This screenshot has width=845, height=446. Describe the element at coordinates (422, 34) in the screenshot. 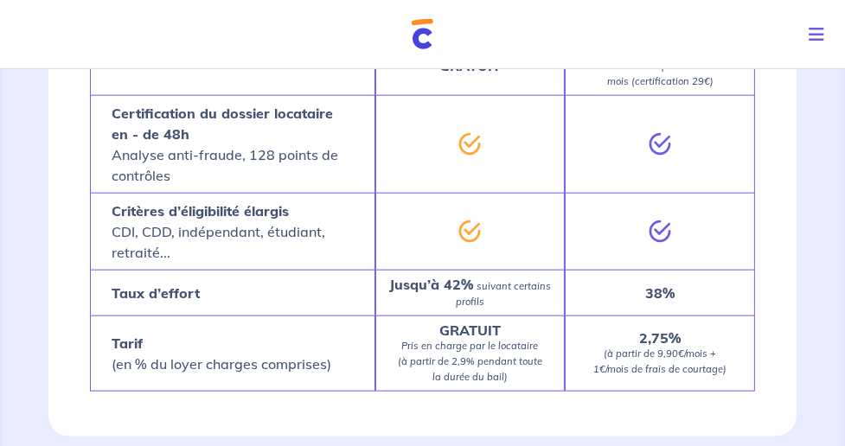

I see `img: Cautioneo` at that location.